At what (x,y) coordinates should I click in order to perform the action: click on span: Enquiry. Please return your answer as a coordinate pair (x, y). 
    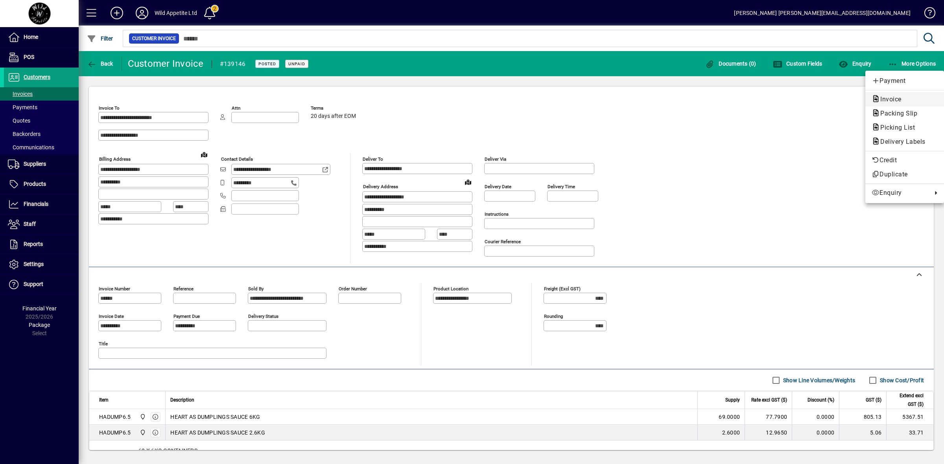
    Looking at the image, I should click on (900, 193).